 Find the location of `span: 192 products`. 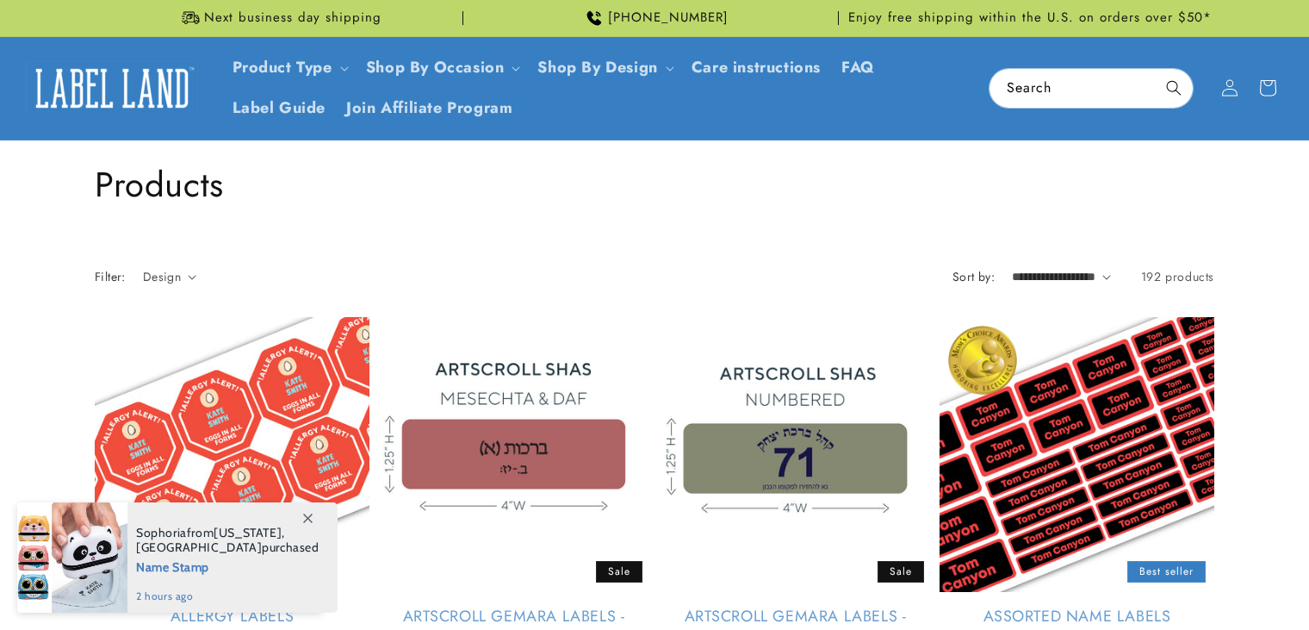

span: 192 products is located at coordinates (1177, 276).